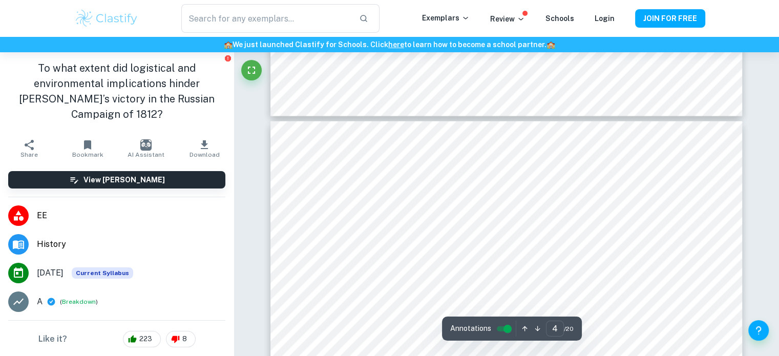 This screenshot has width=779, height=356. What do you see at coordinates (471, 328) in the screenshot?
I see `span: Annotations` at bounding box center [471, 328].